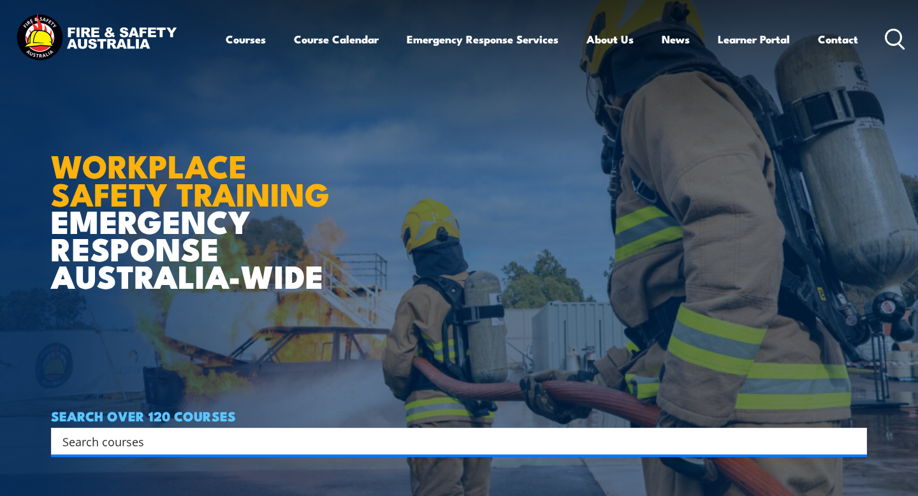 The width and height of the screenshot is (918, 496). What do you see at coordinates (190, 179) in the screenshot?
I see `strong: WORKPLACE SAFETY TRAINING` at bounding box center [190, 179].